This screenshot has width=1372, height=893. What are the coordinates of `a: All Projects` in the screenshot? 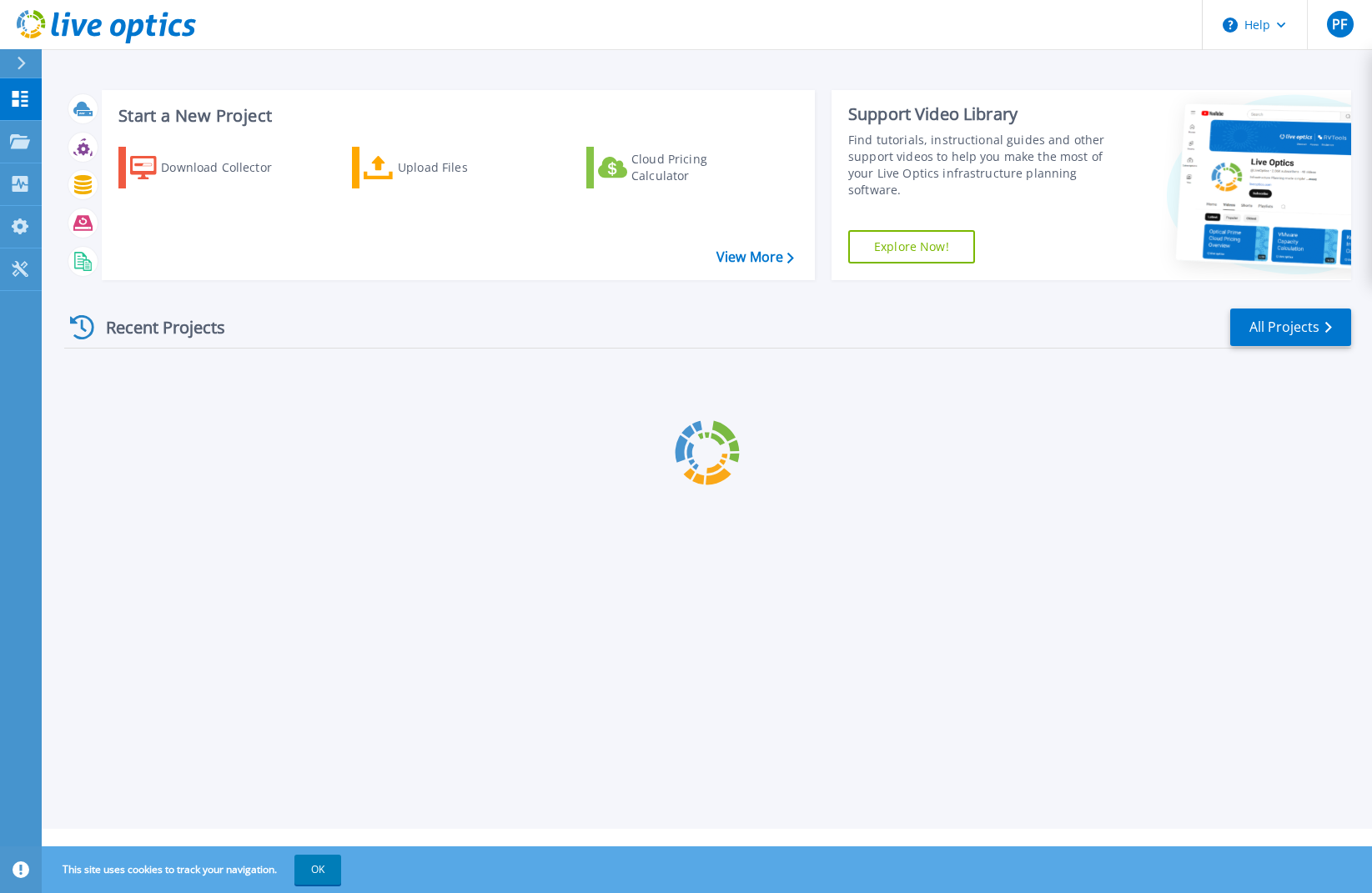 It's located at (1291, 327).